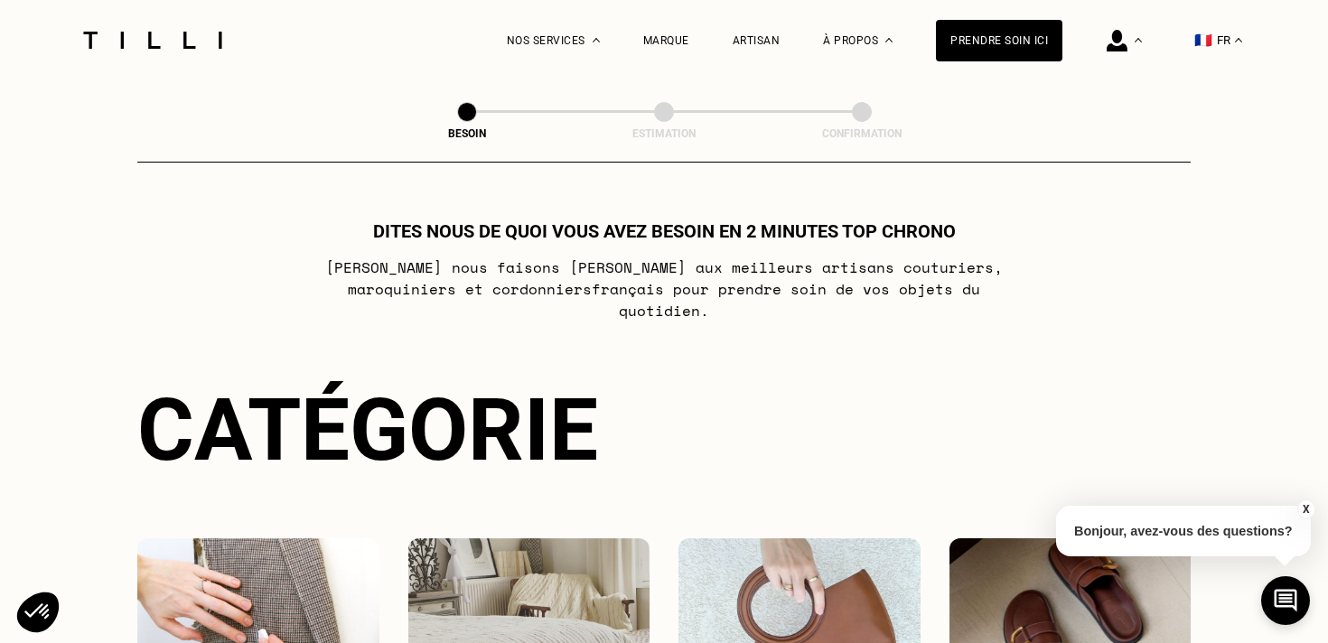 Image resolution: width=1328 pixels, height=643 pixels. I want to click on div: Marque, so click(666, 41).